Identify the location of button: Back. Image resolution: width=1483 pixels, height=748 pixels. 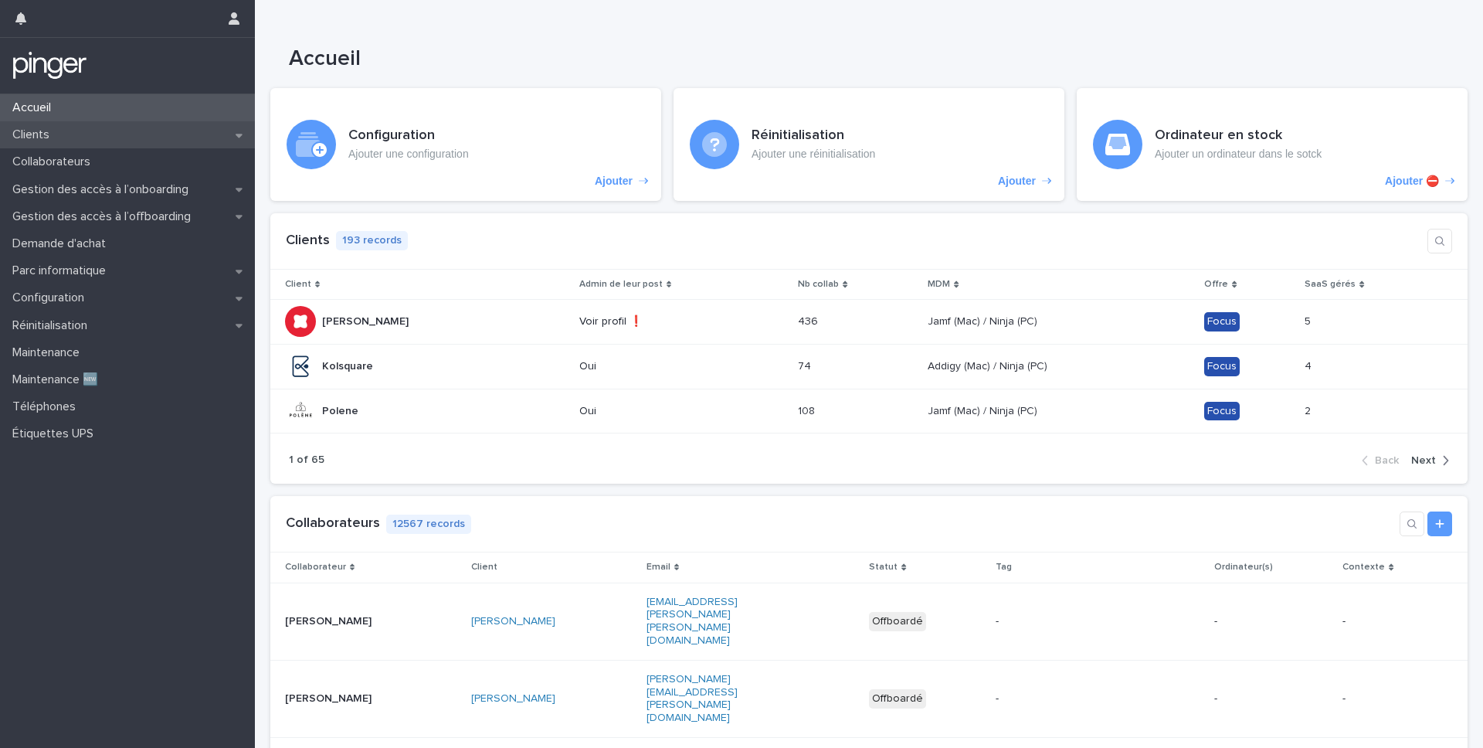
(1384, 460).